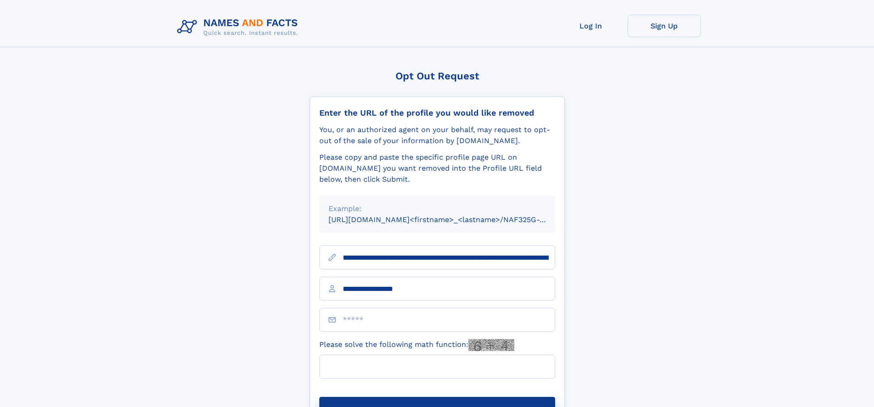 The image size is (874, 407). I want to click on a: Log In, so click(591, 26).